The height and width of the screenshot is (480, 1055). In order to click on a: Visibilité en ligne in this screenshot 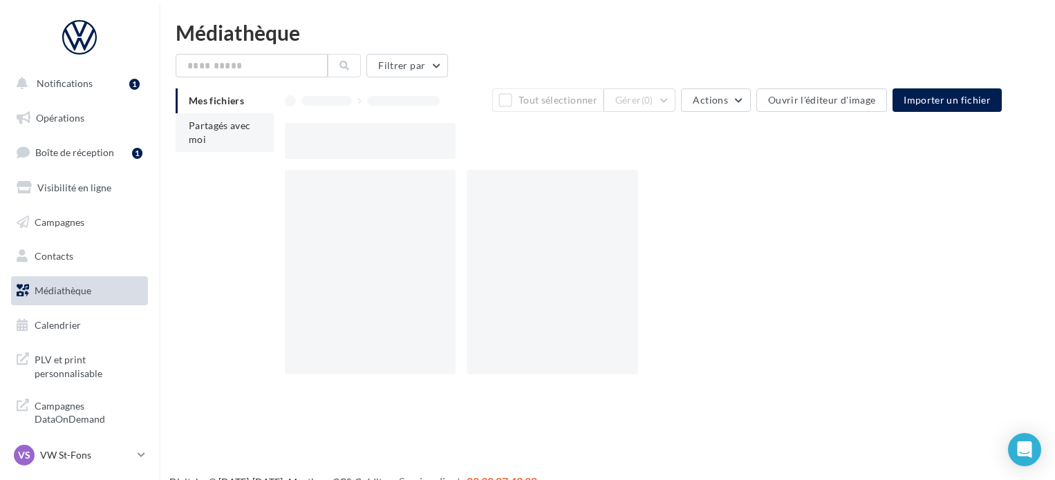, I will do `click(79, 188)`.